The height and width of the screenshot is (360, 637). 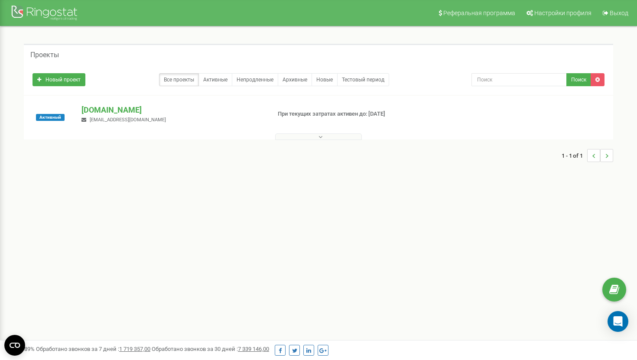 I want to click on a: Новый проект, so click(x=59, y=80).